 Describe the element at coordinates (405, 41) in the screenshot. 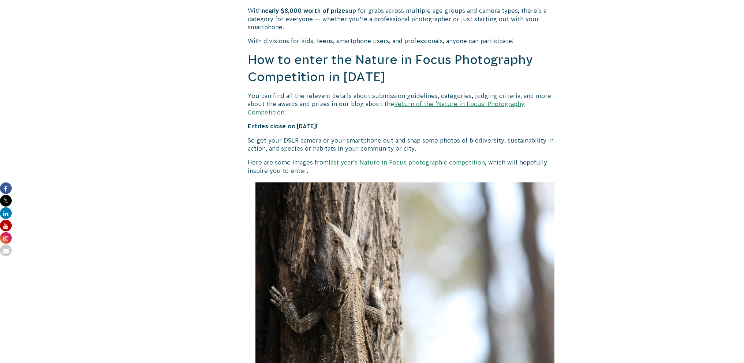

I see `p: With divisions for kids, teens, smartphone users, and professionals, anyone can participate!` at that location.